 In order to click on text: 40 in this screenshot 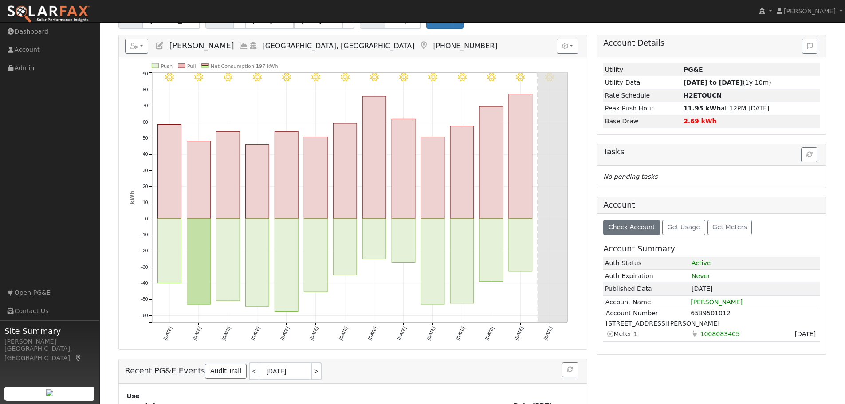, I will do `click(146, 154)`.